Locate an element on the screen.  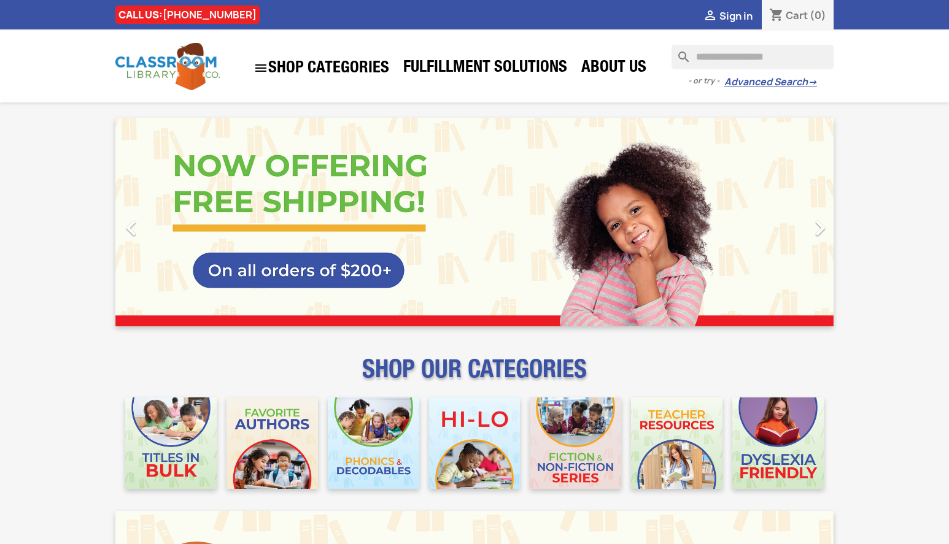
span: - or try - is located at coordinates (706, 81).